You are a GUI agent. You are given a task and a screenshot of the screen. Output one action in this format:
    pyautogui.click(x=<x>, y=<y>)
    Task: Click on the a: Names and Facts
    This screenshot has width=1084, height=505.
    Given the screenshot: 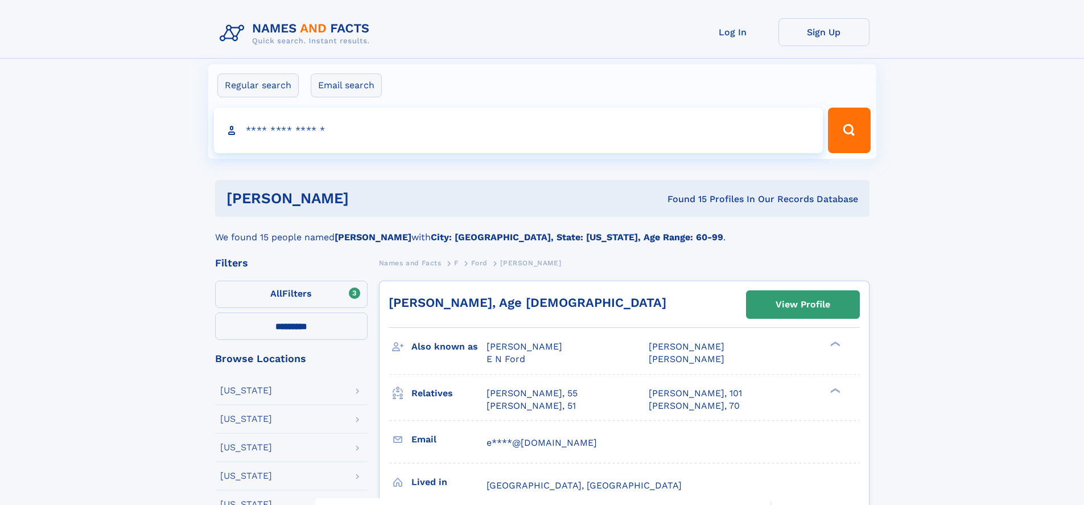 What is the action you would take?
    pyautogui.click(x=410, y=262)
    